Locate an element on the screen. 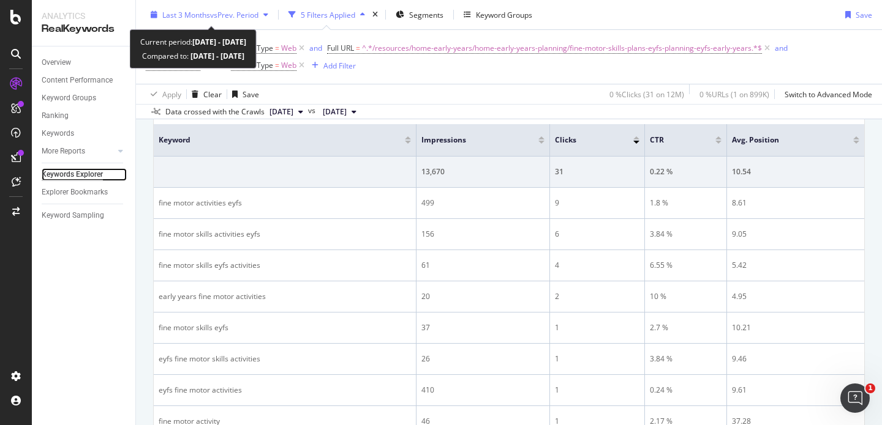  div: 26 is located at coordinates (483, 359).